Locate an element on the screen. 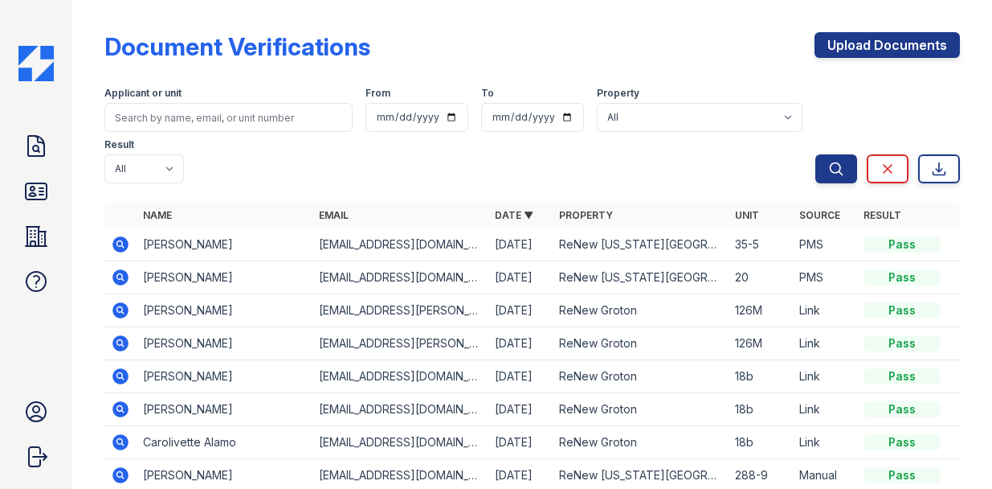 The width and height of the screenshot is (992, 489). a: Unit is located at coordinates (747, 215).